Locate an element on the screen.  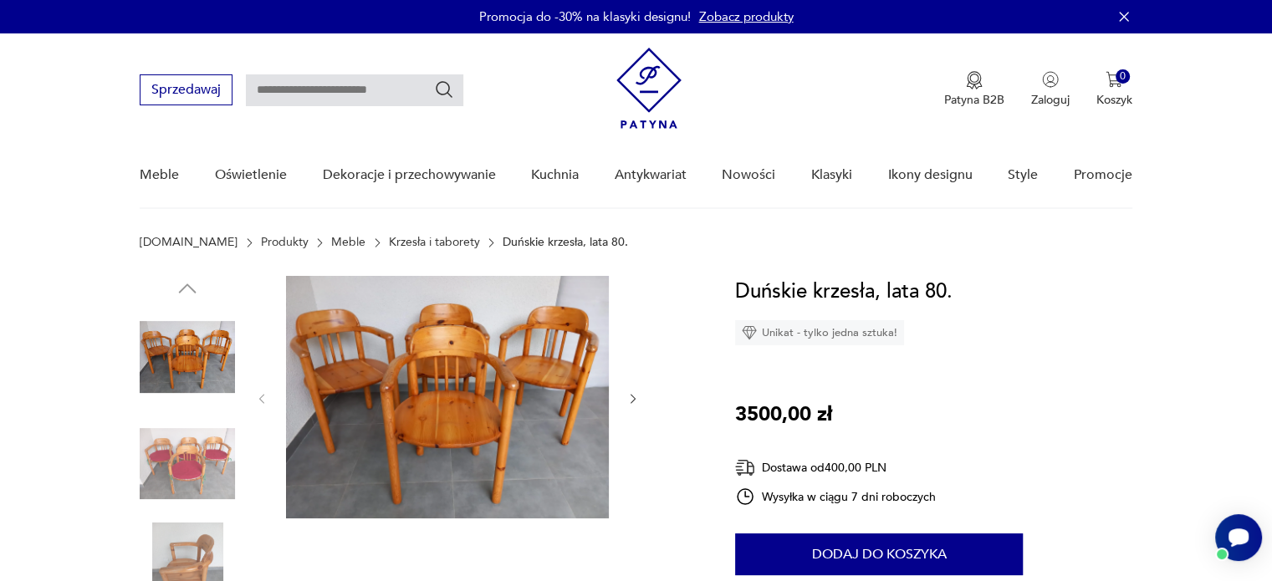
a: Oświetlenie is located at coordinates (251, 175).